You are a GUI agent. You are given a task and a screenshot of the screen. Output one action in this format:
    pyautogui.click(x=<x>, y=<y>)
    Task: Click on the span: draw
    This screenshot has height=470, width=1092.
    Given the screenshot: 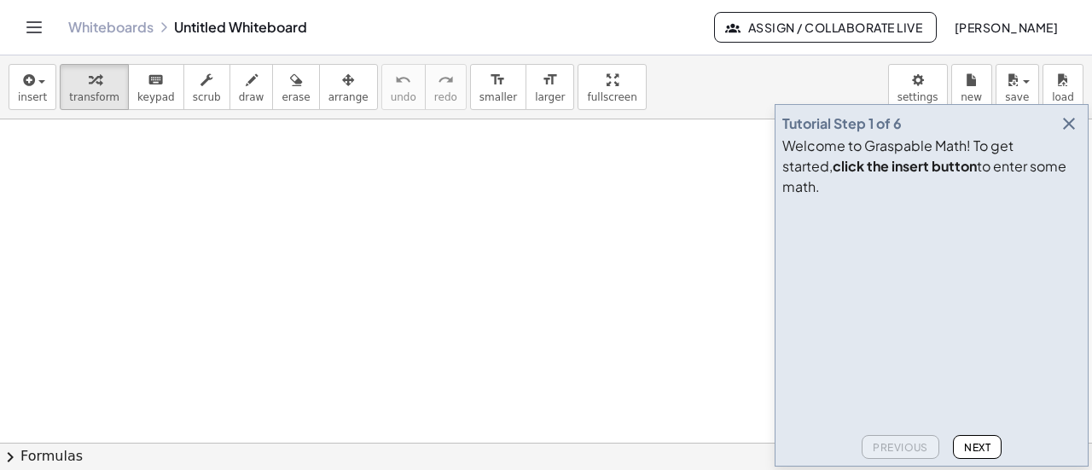 What is the action you would take?
    pyautogui.click(x=252, y=97)
    